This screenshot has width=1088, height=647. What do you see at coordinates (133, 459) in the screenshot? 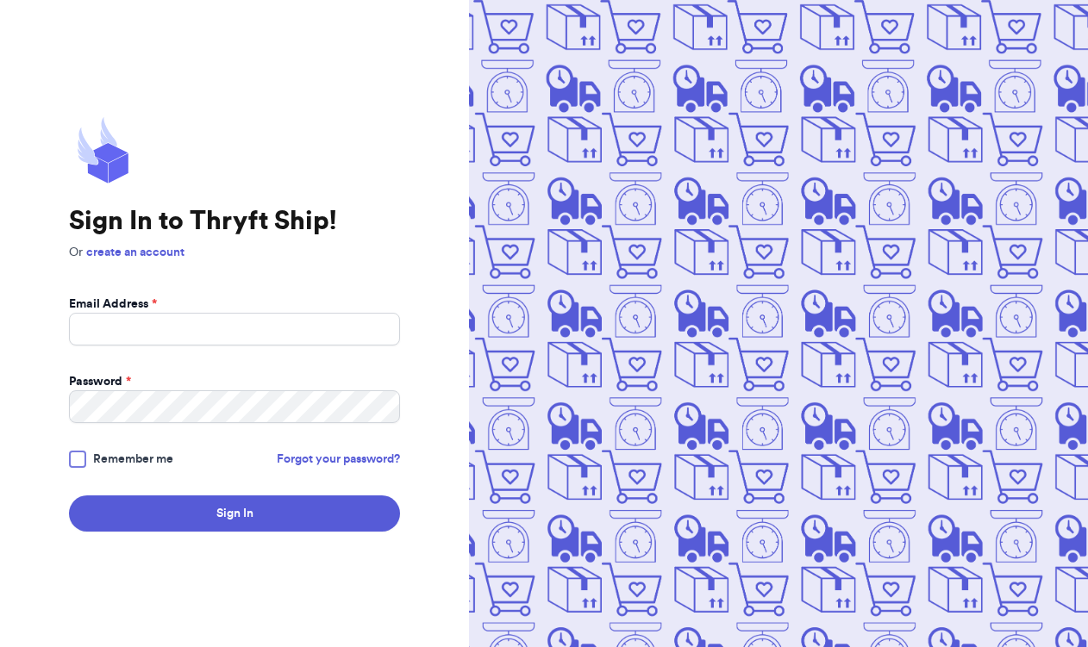
I see `span: Remember me` at bounding box center [133, 459].